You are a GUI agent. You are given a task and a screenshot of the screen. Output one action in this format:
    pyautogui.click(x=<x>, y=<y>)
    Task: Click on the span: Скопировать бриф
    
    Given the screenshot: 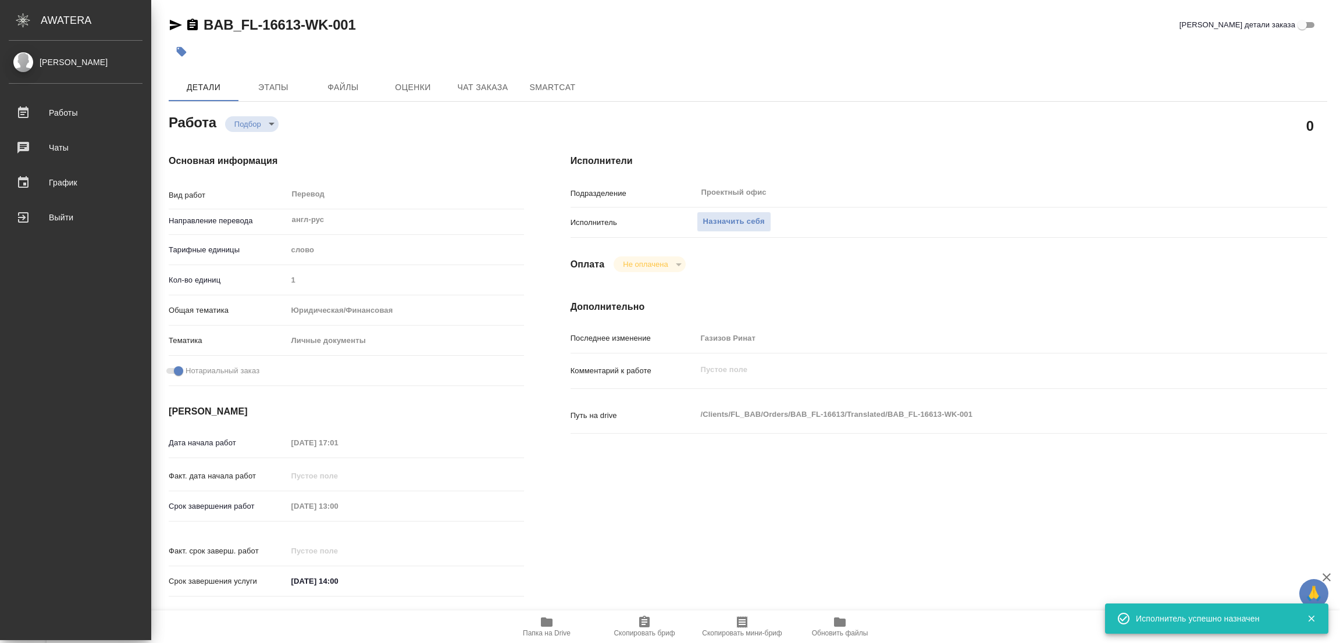 What is the action you would take?
    pyautogui.click(x=644, y=633)
    